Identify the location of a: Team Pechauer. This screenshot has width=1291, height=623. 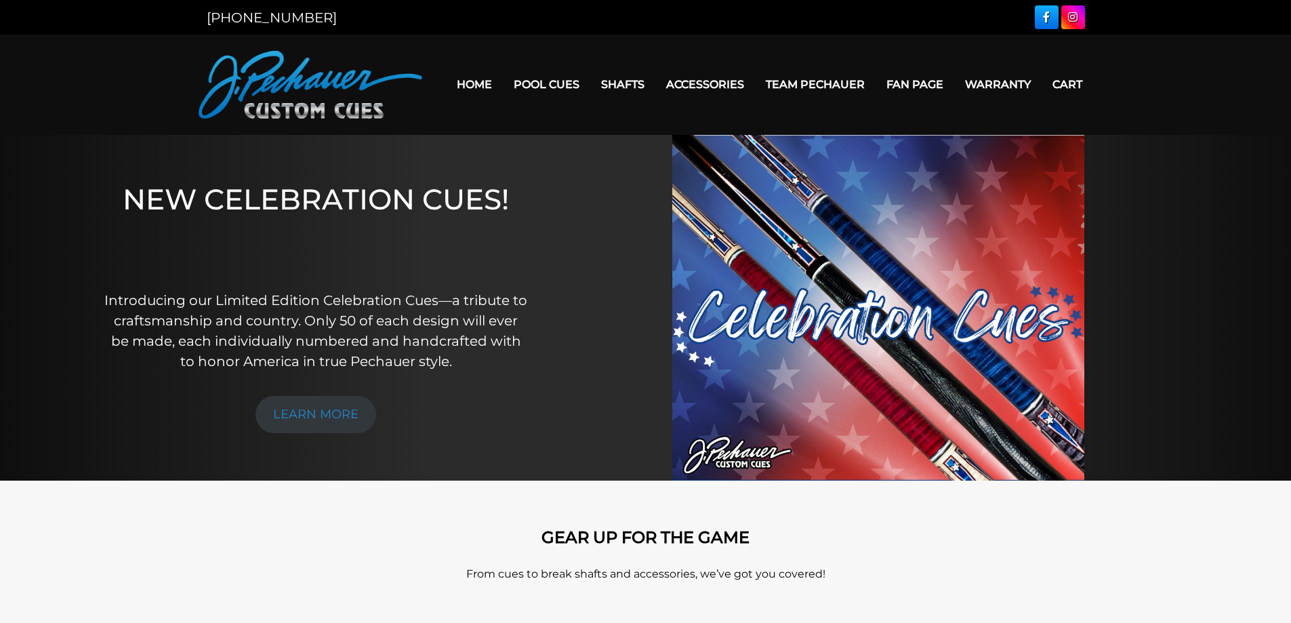
(815, 84).